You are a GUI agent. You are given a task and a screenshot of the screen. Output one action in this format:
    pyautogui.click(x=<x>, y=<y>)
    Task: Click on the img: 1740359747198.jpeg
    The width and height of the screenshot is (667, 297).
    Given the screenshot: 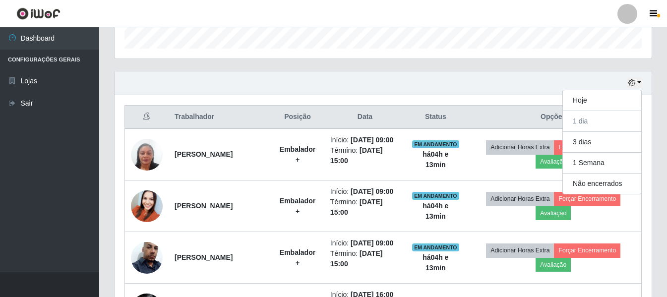 What is the action you would take?
    pyautogui.click(x=147, y=258)
    